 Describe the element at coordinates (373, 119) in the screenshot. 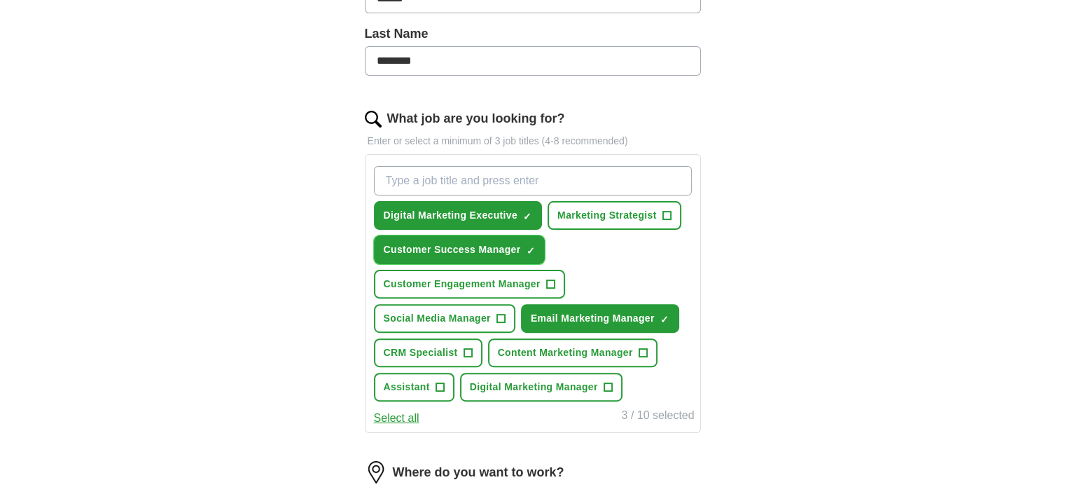

I see `img: search.png` at that location.